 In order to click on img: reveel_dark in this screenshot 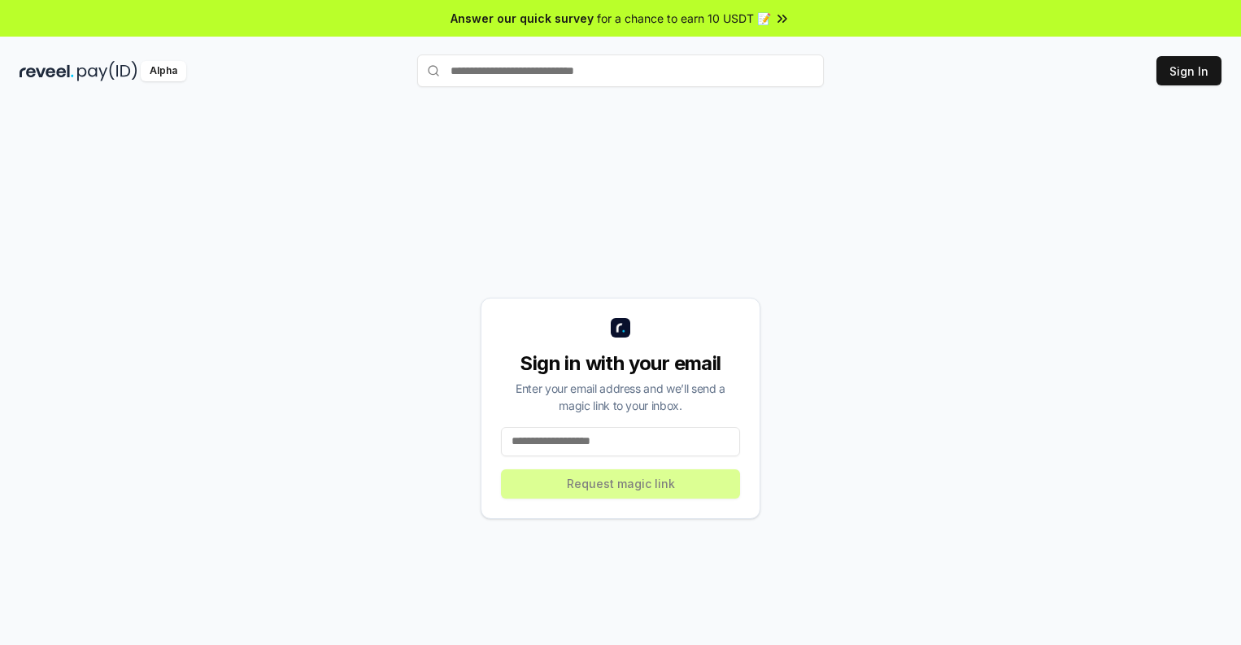, I will do `click(46, 71)`.